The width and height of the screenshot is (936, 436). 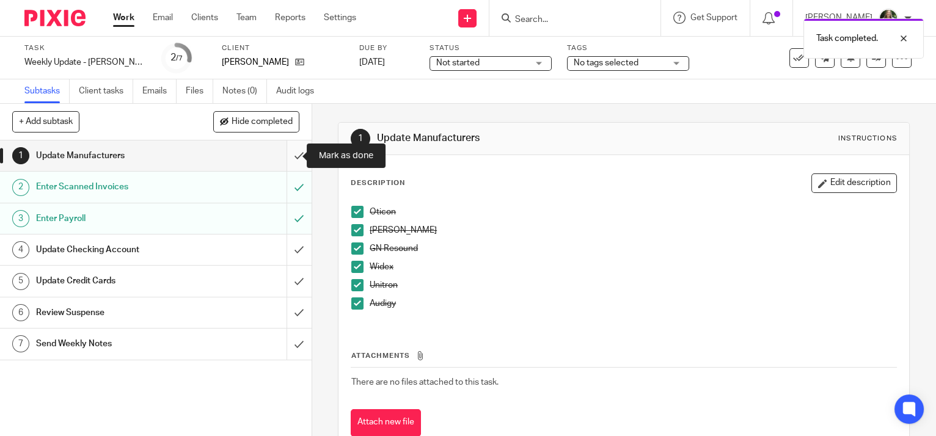 I want to click on p: Description, so click(x=378, y=183).